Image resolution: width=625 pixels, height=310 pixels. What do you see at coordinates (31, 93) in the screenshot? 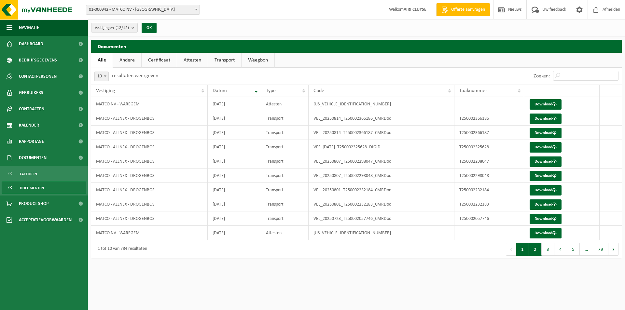
I see `span: Gebruikers` at bounding box center [31, 93].